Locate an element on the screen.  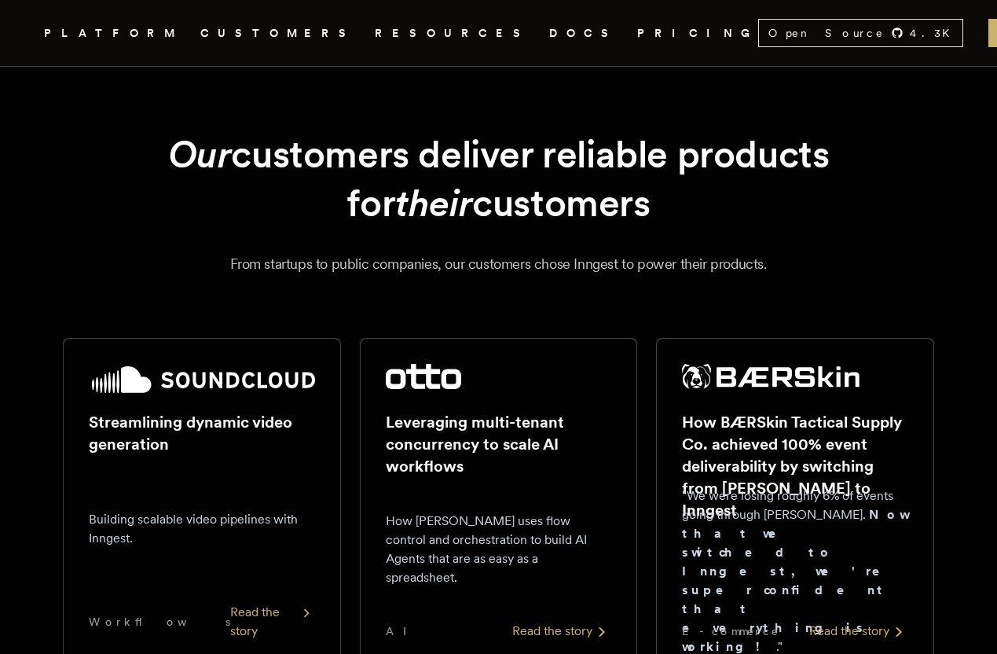
h1: customers deliver reliable products for customers is located at coordinates (499, 178).